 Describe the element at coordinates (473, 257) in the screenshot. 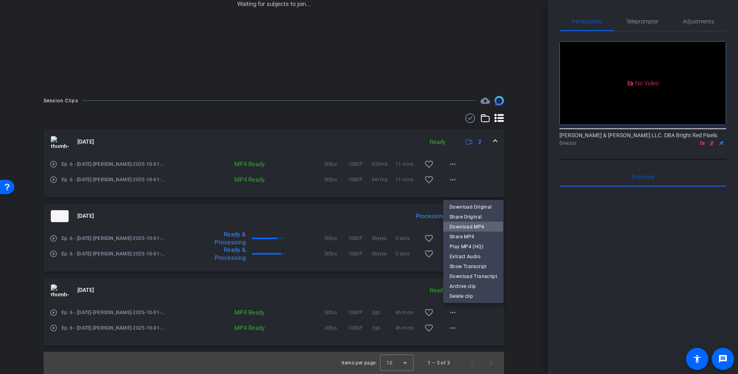

I see `span: Extract Audio` at that location.